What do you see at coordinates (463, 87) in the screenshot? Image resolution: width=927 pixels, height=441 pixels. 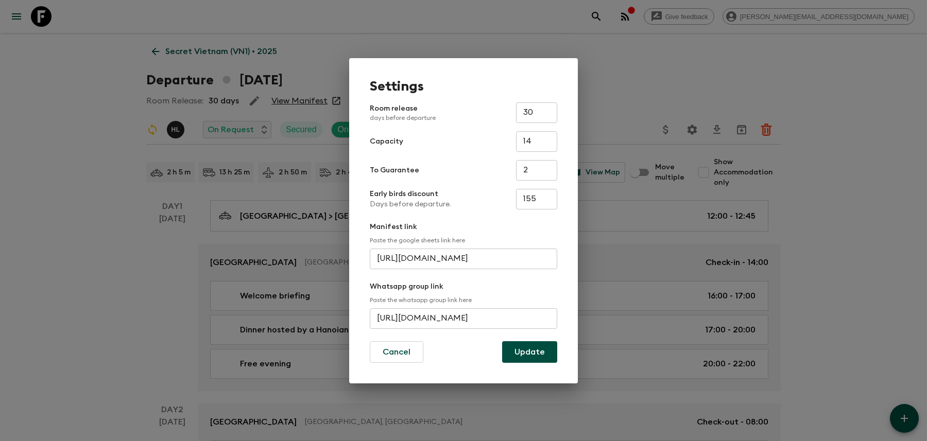 I see `h1: Settings` at bounding box center [463, 87].